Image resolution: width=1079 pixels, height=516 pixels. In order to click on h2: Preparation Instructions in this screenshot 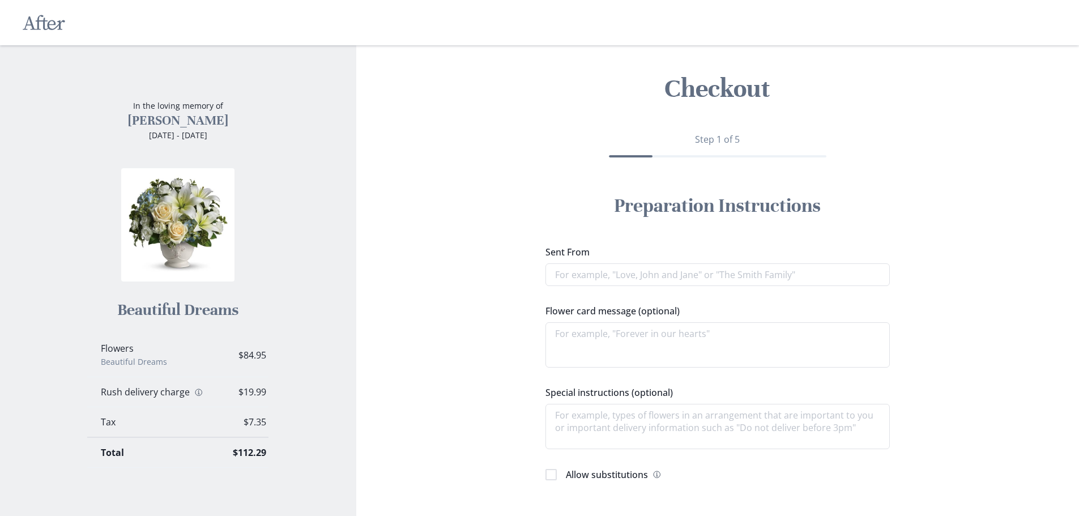, I will do `click(718, 206)`.